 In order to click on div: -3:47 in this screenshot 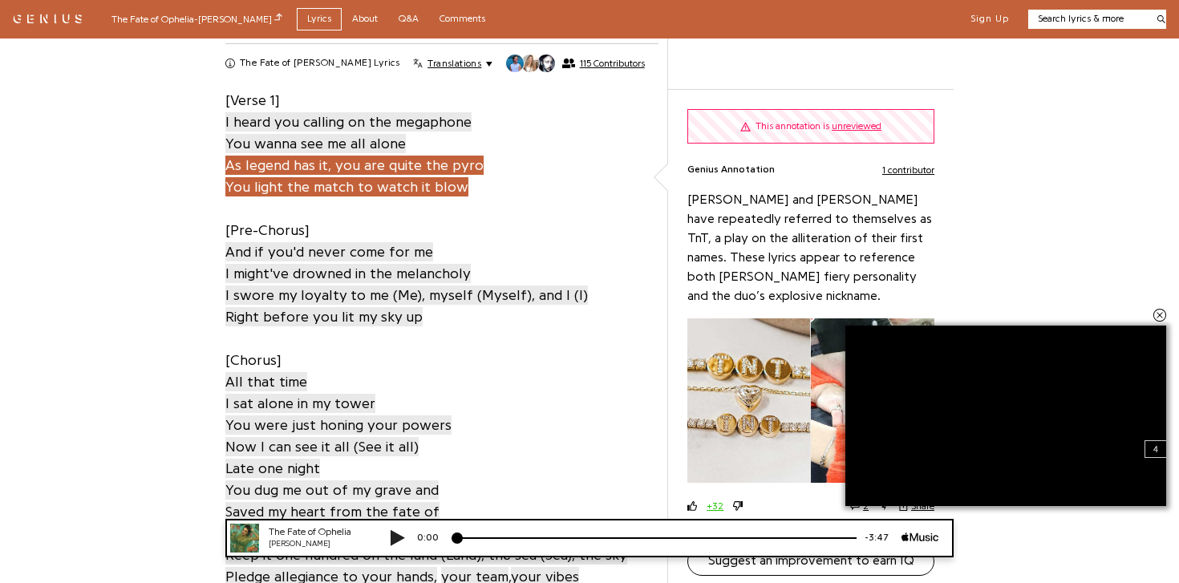, I will do `click(666, 18)`.